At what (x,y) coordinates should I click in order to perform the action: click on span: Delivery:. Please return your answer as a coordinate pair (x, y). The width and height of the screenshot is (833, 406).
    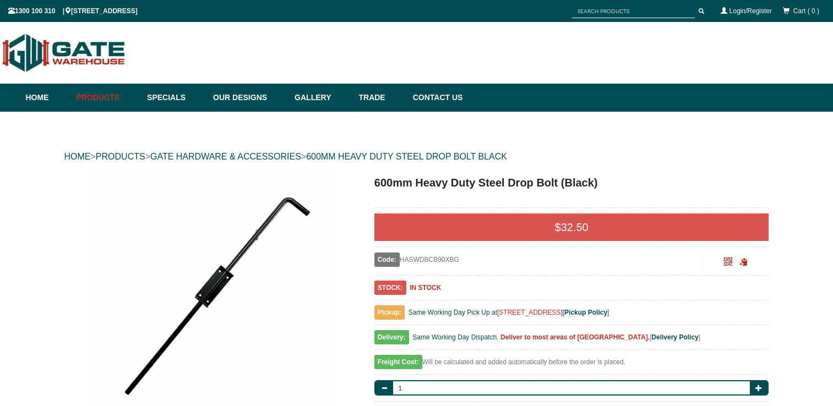
    Looking at the image, I should click on (392, 338).